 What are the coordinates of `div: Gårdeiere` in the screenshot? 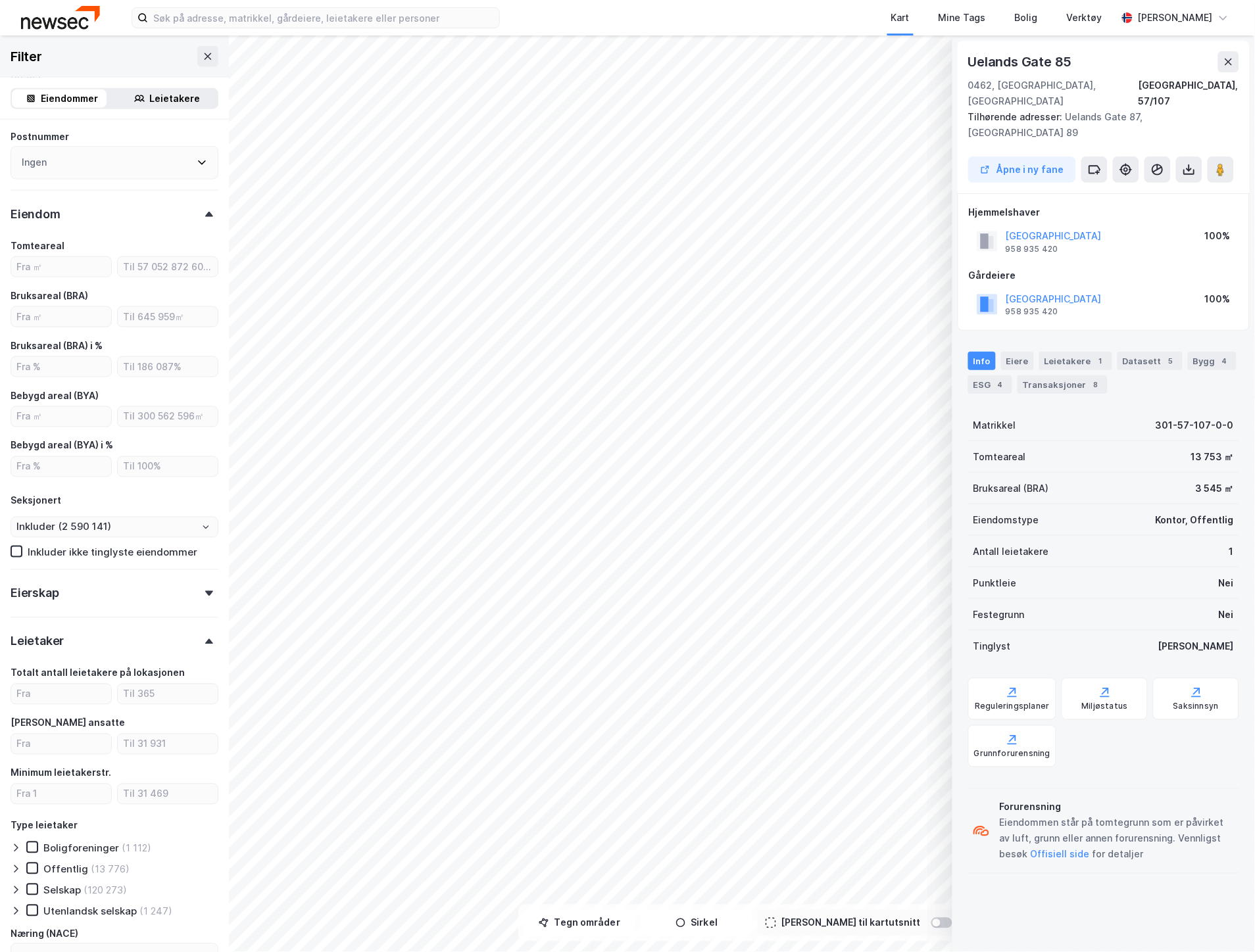 It's located at (1104, 276).